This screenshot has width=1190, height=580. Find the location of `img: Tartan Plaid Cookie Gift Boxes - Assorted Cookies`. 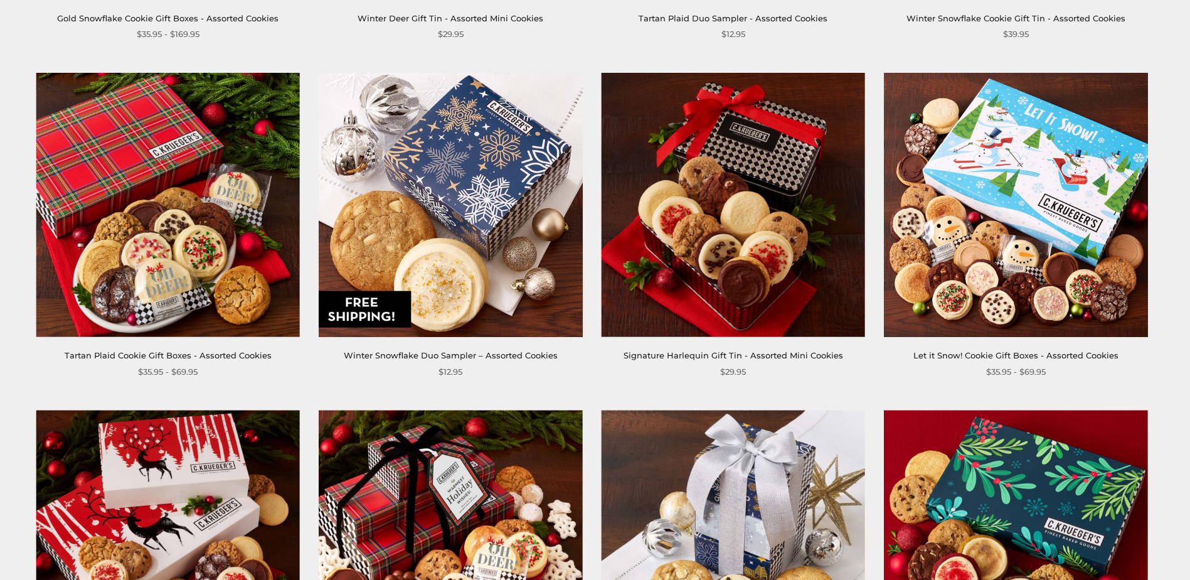

img: Tartan Plaid Cookie Gift Boxes - Assorted Cookies is located at coordinates (168, 205).